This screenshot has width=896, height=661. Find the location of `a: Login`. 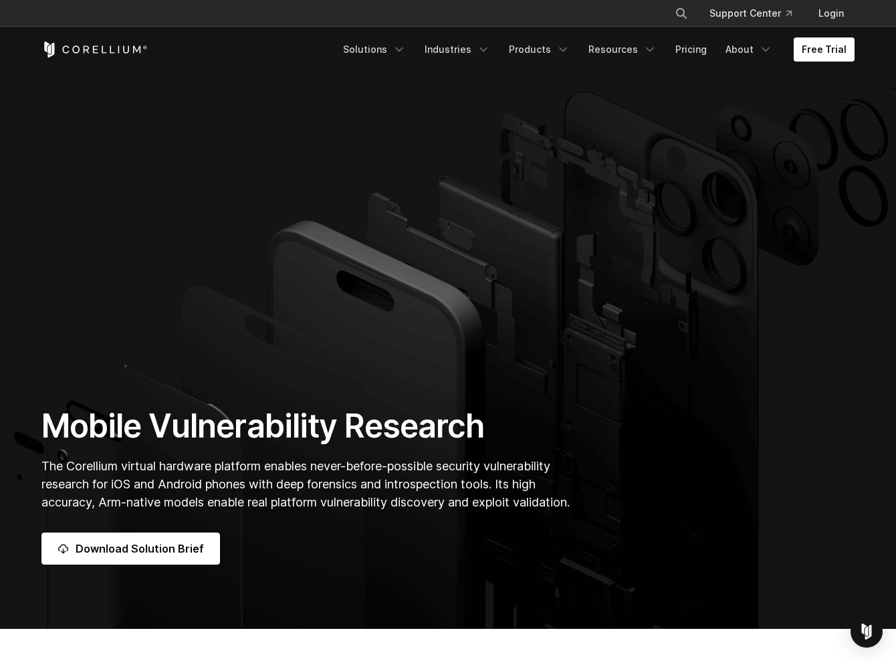

a: Login is located at coordinates (831, 13).